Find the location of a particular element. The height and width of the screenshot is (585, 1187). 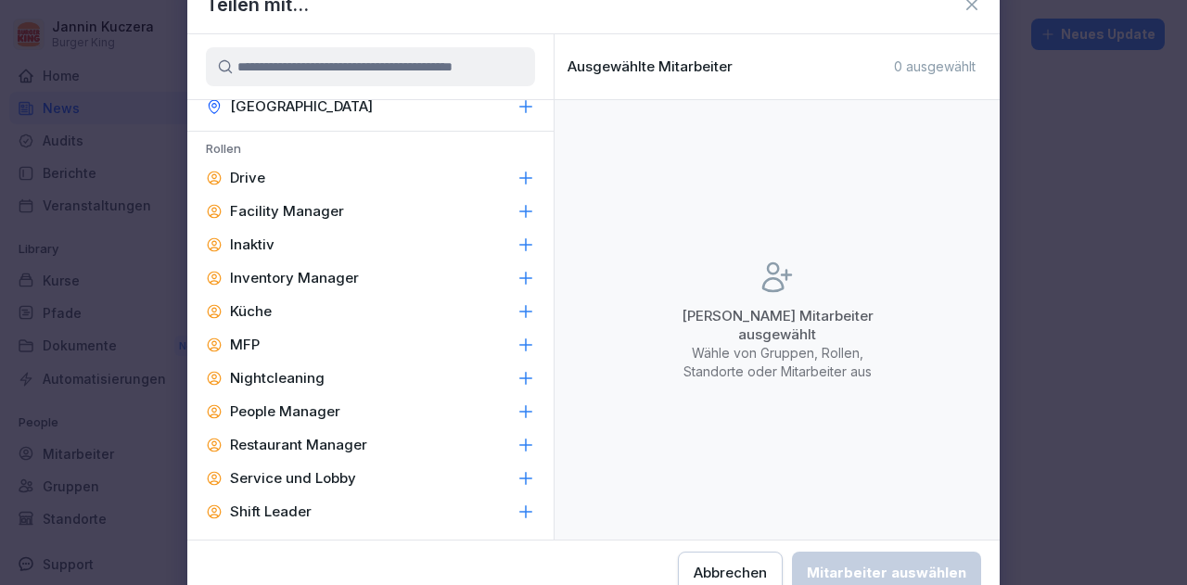

p: Wähle von Gruppen, Rollen, Standorte oder Mitarbeiter aus is located at coordinates (777, 362).